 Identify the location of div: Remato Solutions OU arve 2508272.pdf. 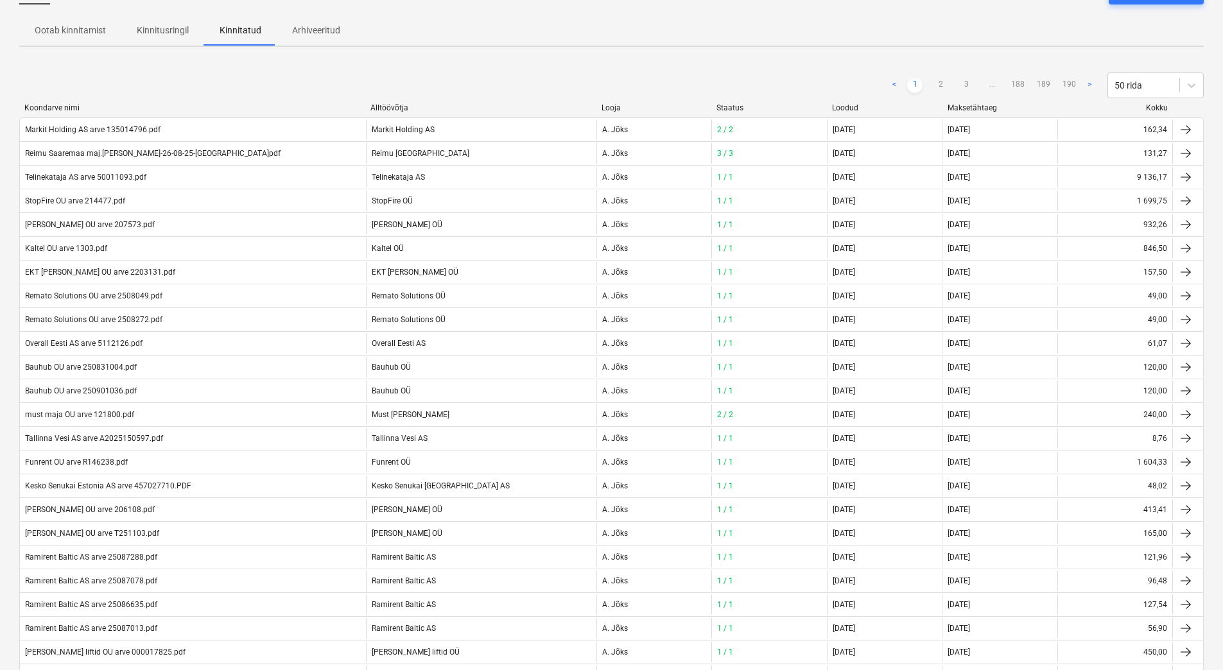
(94, 320).